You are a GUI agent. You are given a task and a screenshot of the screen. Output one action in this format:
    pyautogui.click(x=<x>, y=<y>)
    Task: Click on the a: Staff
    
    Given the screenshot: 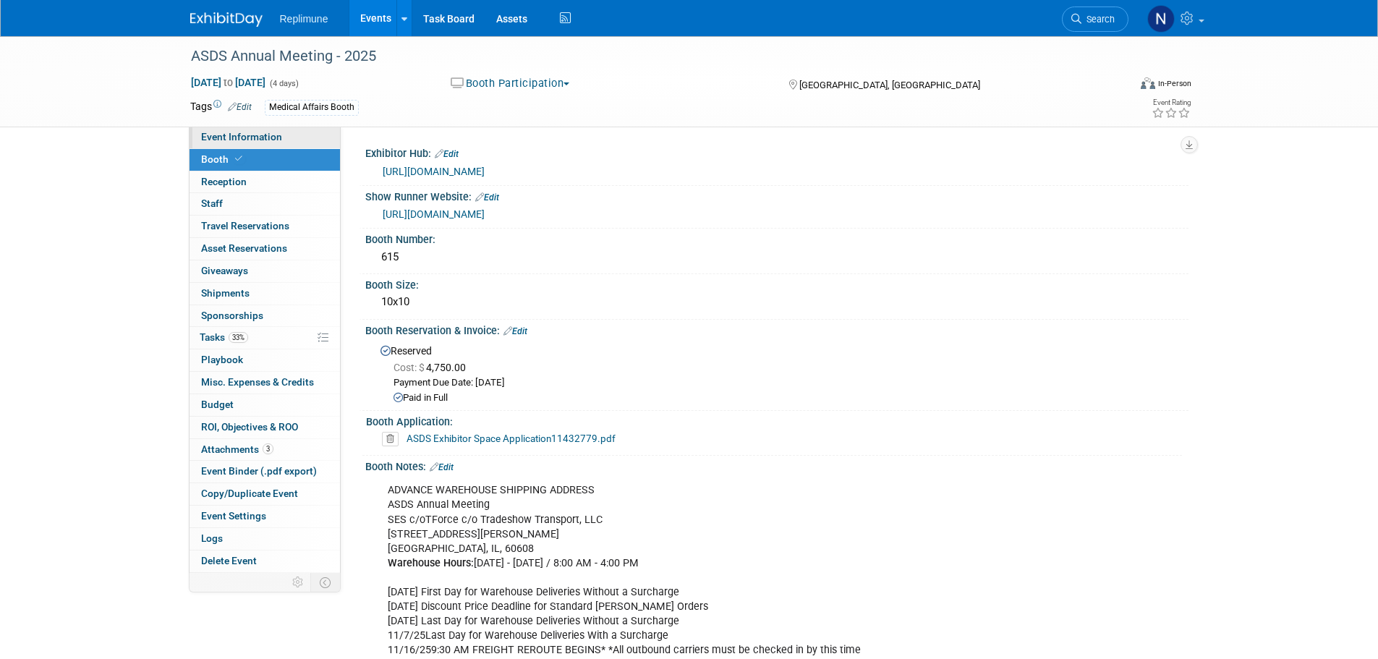 What is the action you would take?
    pyautogui.click(x=265, y=204)
    